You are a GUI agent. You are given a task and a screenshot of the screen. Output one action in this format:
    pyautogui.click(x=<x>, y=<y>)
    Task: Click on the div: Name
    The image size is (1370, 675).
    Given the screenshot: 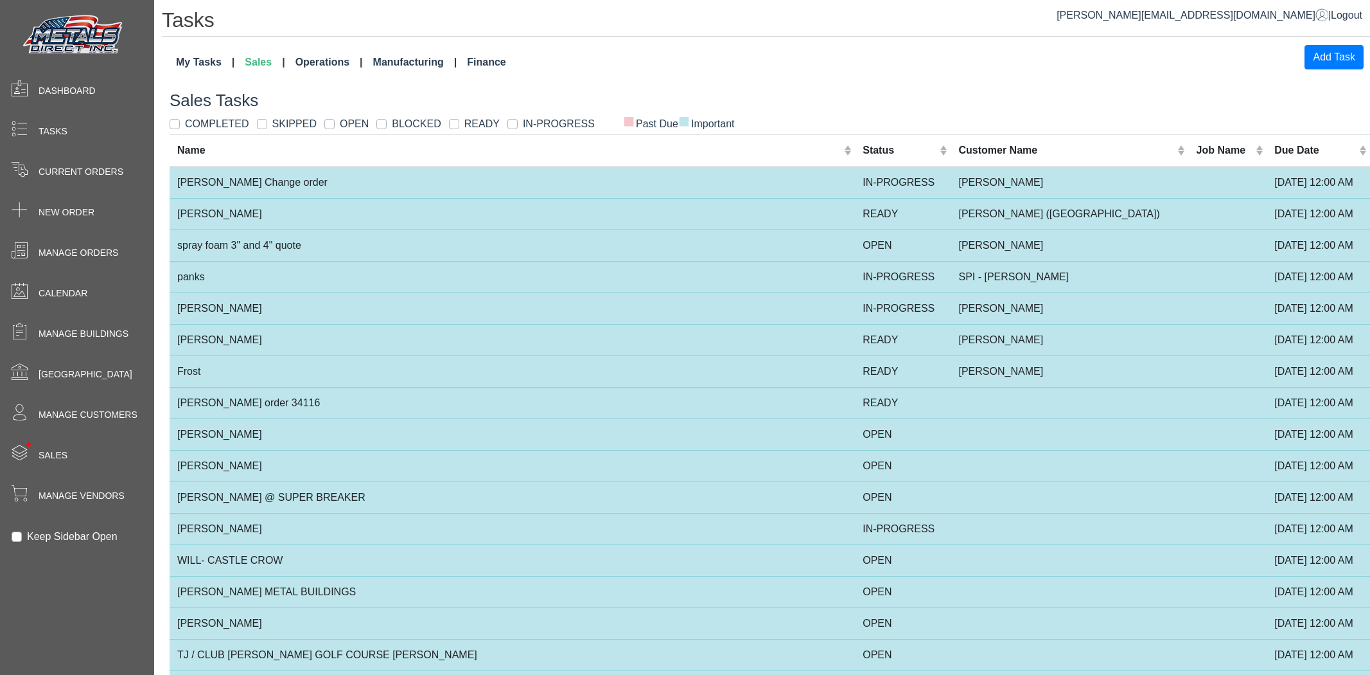 What is the action you would take?
    pyautogui.click(x=509, y=150)
    